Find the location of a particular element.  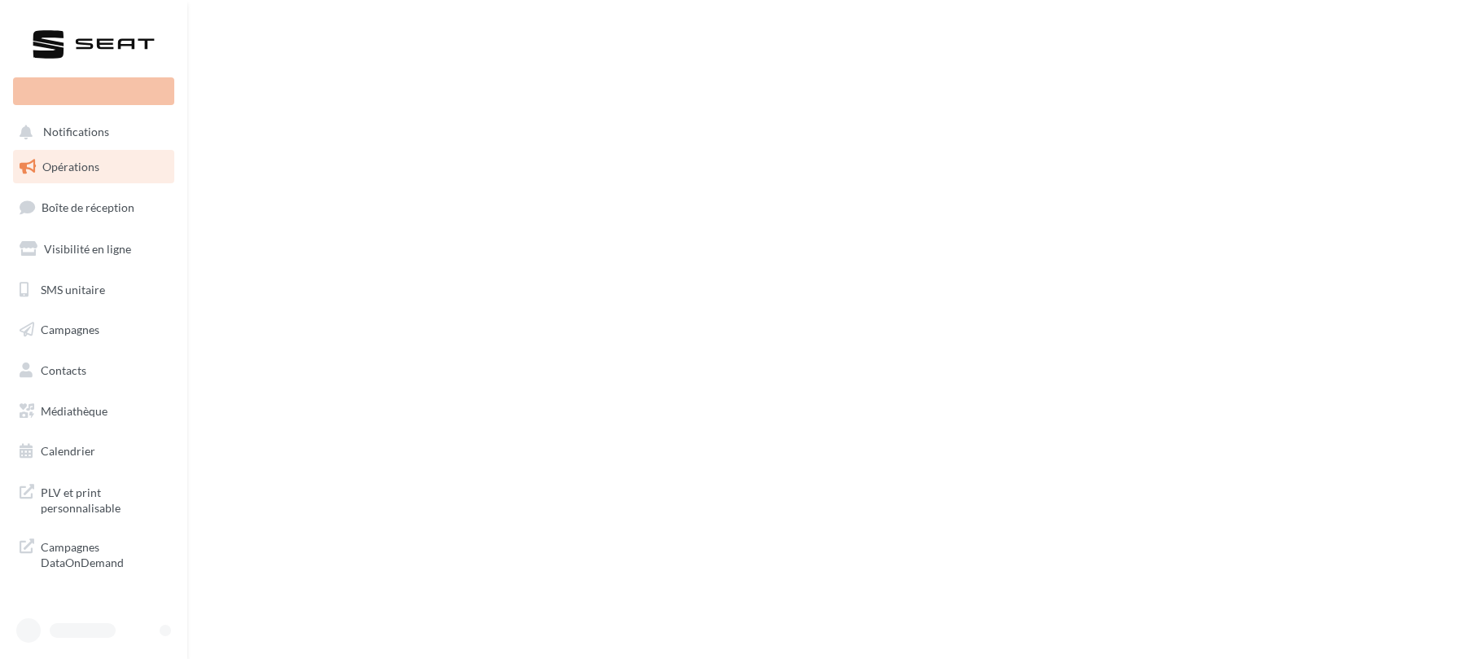

a: Calendrier is located at coordinates (94, 451).